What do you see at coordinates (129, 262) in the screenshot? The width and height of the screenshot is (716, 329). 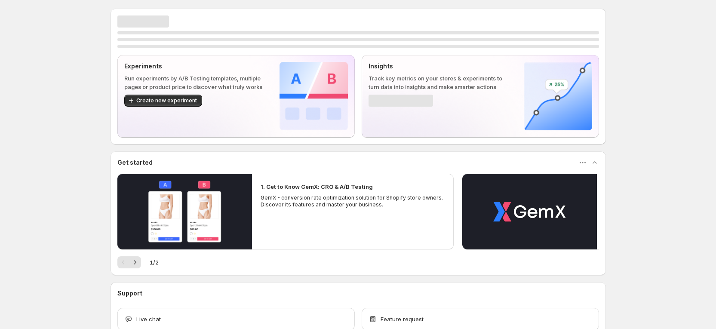 I see `nav: Pagination` at bounding box center [129, 262].